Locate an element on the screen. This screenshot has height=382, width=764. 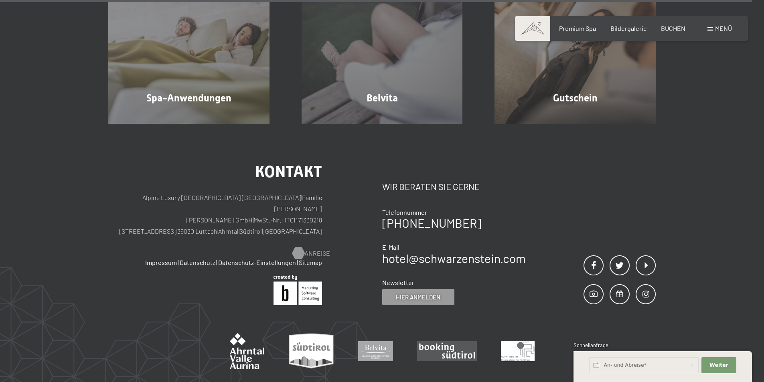
span: Menü is located at coordinates (724, 28).